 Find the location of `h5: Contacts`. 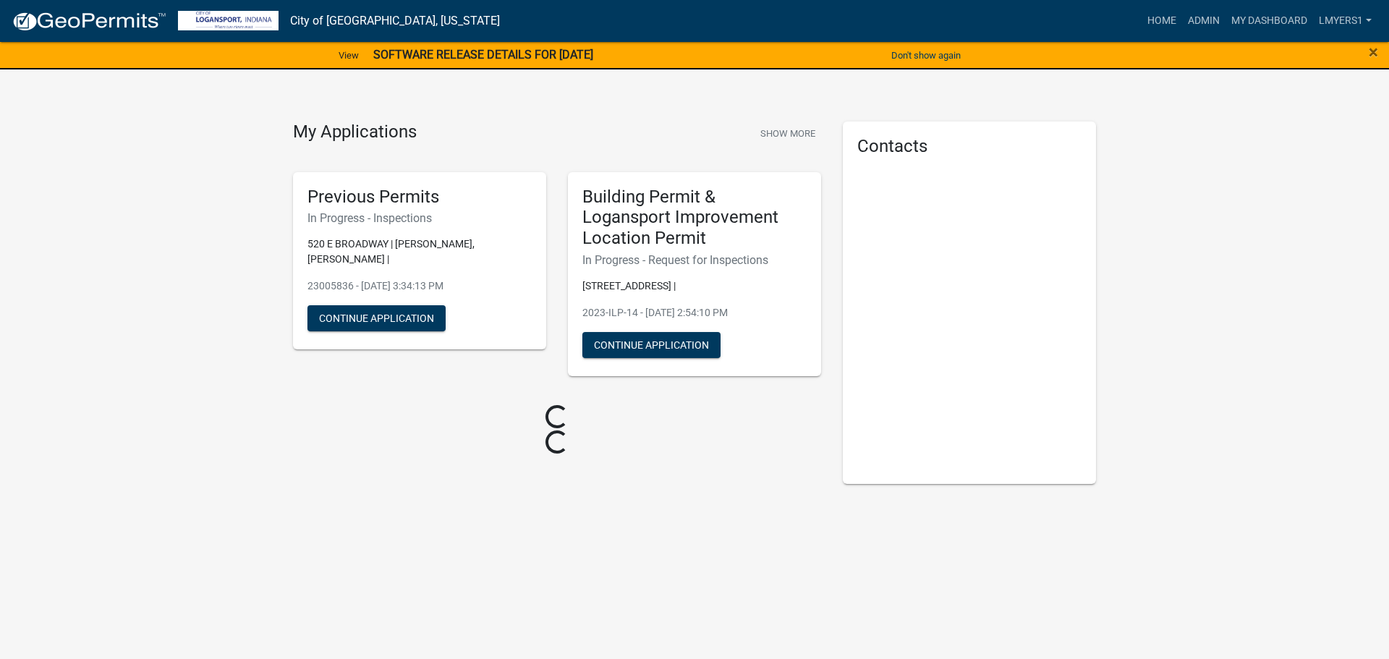

h5: Contacts is located at coordinates (969, 146).